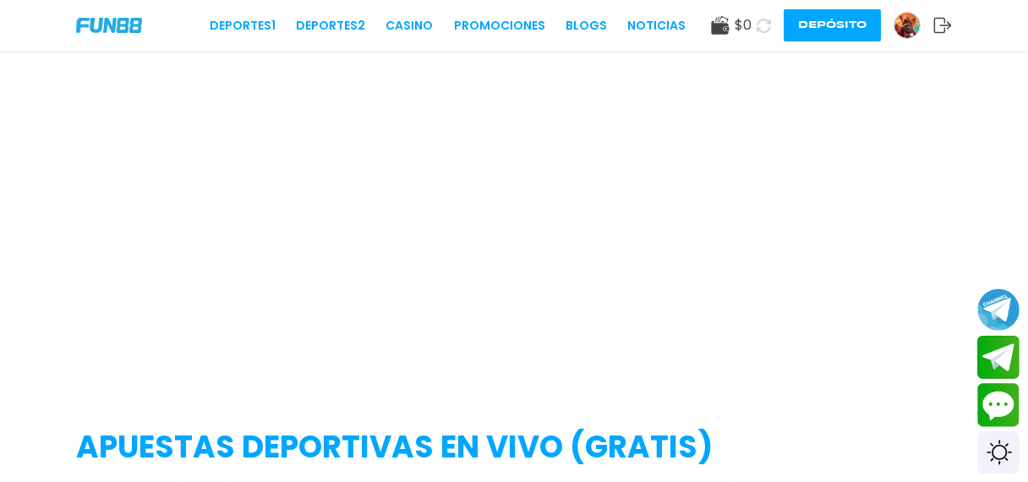  What do you see at coordinates (514, 447) in the screenshot?
I see `h2: APUESTAS DEPORTIVAS EN VIVO (gratis)` at bounding box center [514, 447].